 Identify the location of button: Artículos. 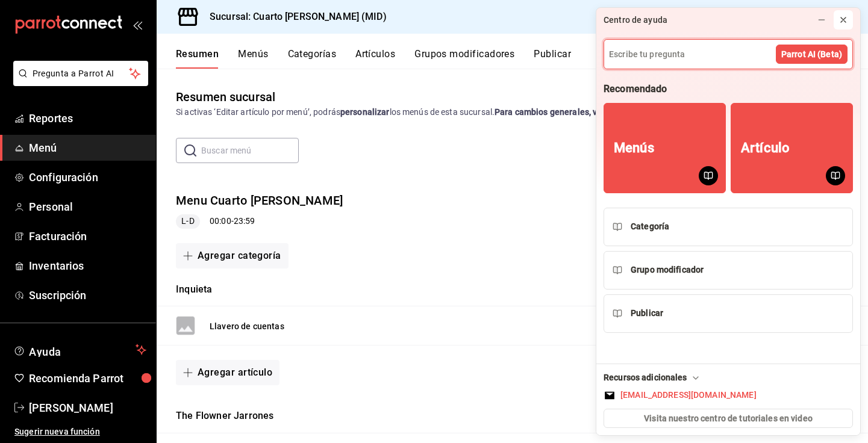
(375, 58).